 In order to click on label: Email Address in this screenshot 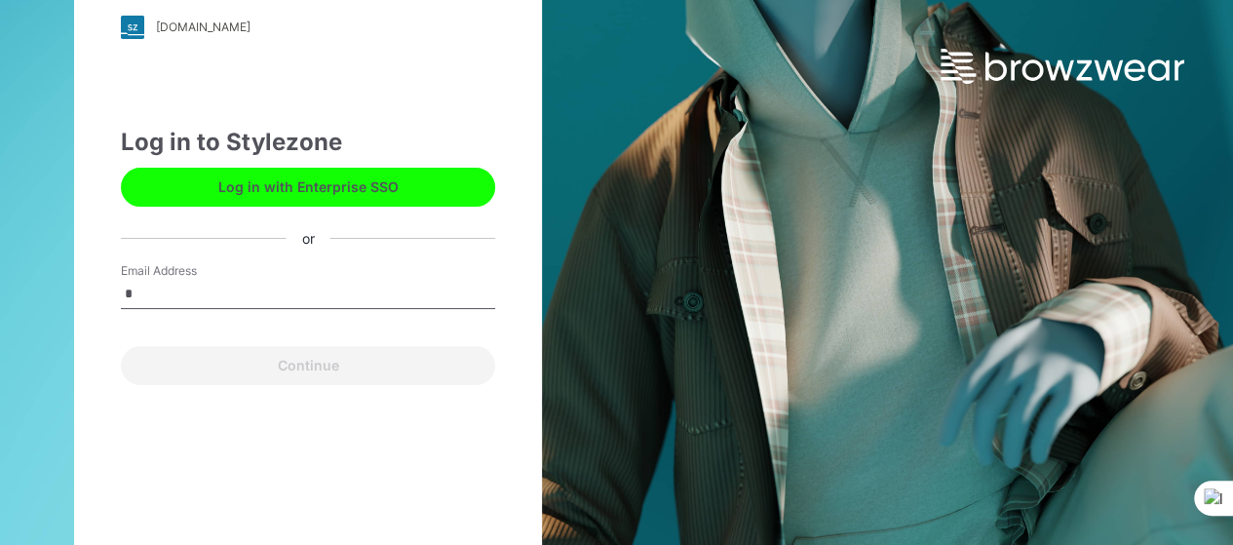, I will do `click(189, 271)`.